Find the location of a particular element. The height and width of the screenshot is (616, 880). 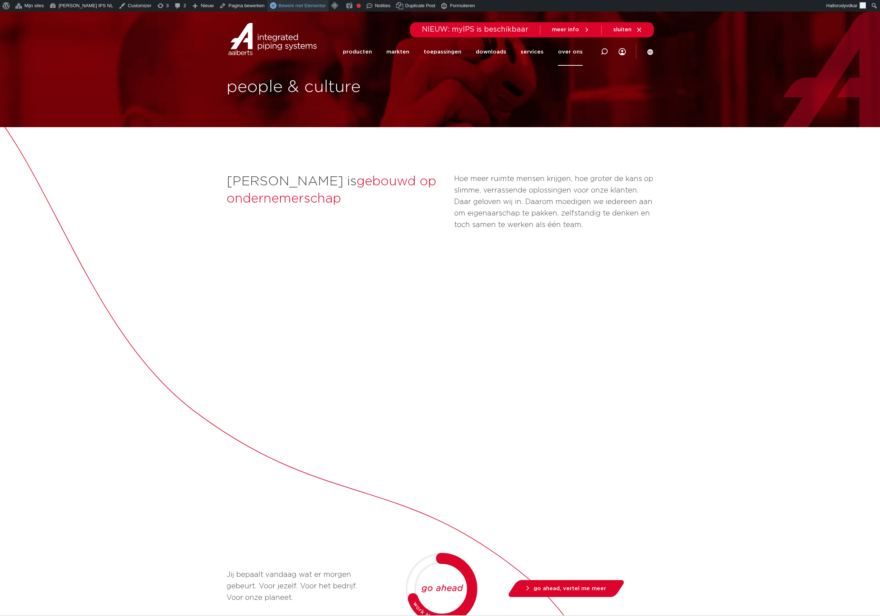

span: go ahead, vertel me meer is located at coordinates (570, 588).